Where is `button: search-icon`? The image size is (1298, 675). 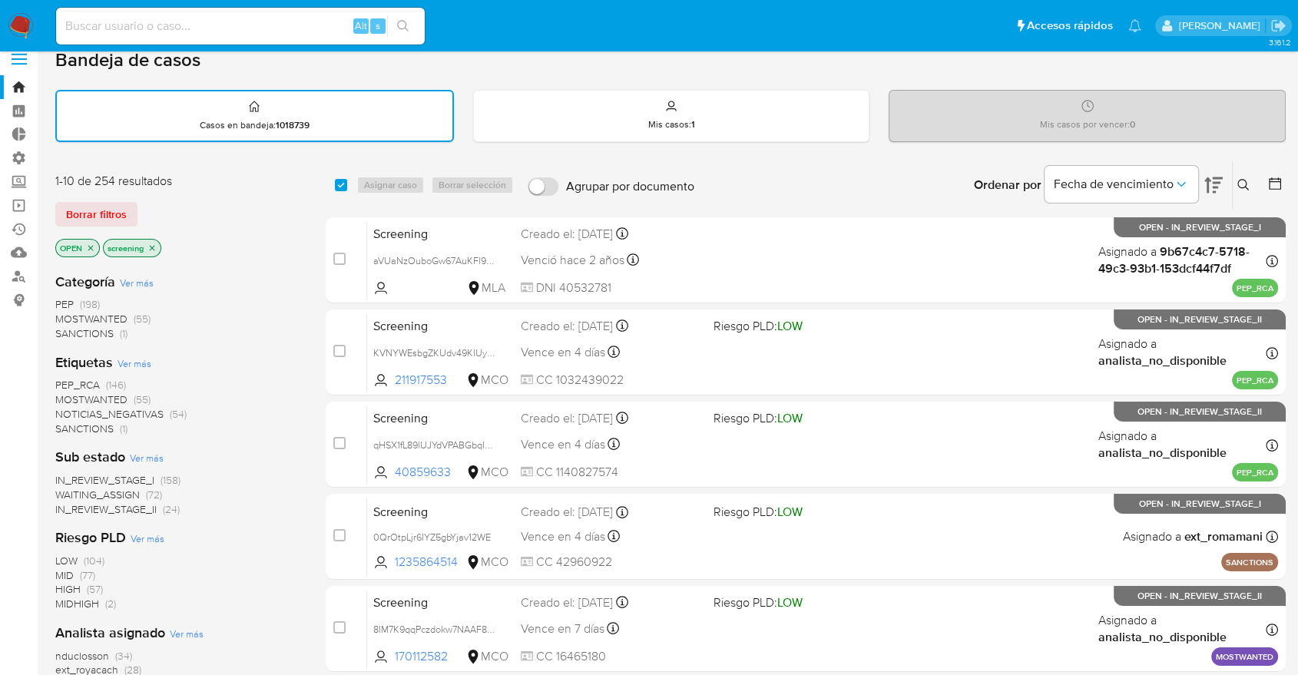
button: search-icon is located at coordinates (402, 26).